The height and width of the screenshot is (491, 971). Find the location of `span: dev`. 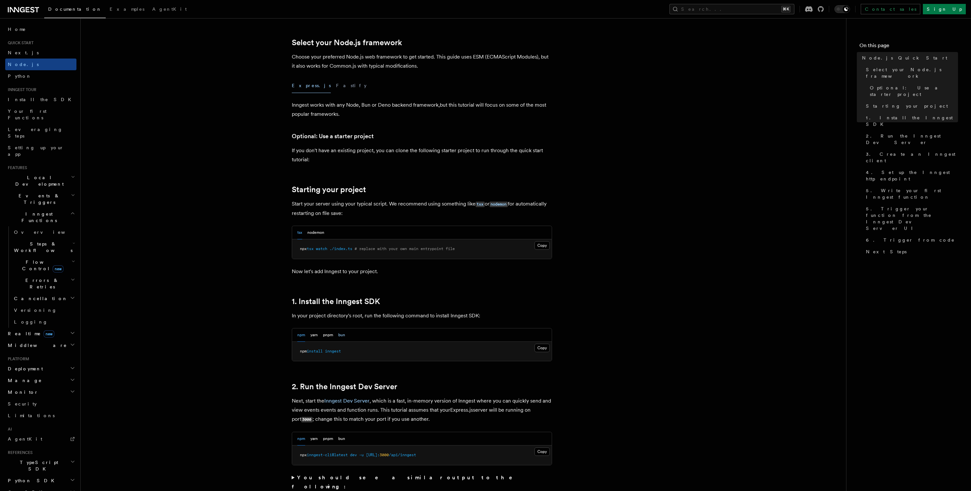

span: dev is located at coordinates (353, 455).